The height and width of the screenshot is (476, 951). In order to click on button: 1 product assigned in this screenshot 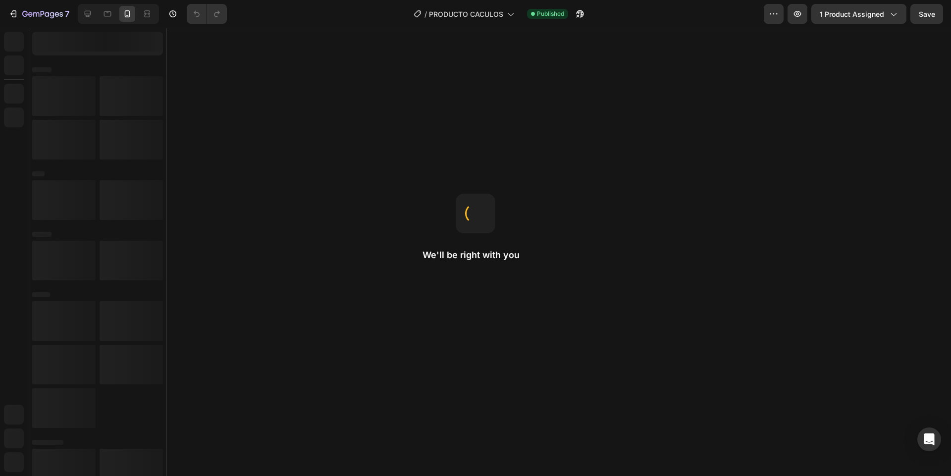, I will do `click(859, 14)`.